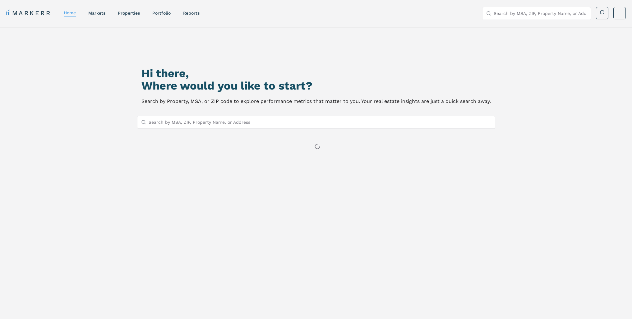  Describe the element at coordinates (29, 13) in the screenshot. I see `a: MARKERR` at that location.